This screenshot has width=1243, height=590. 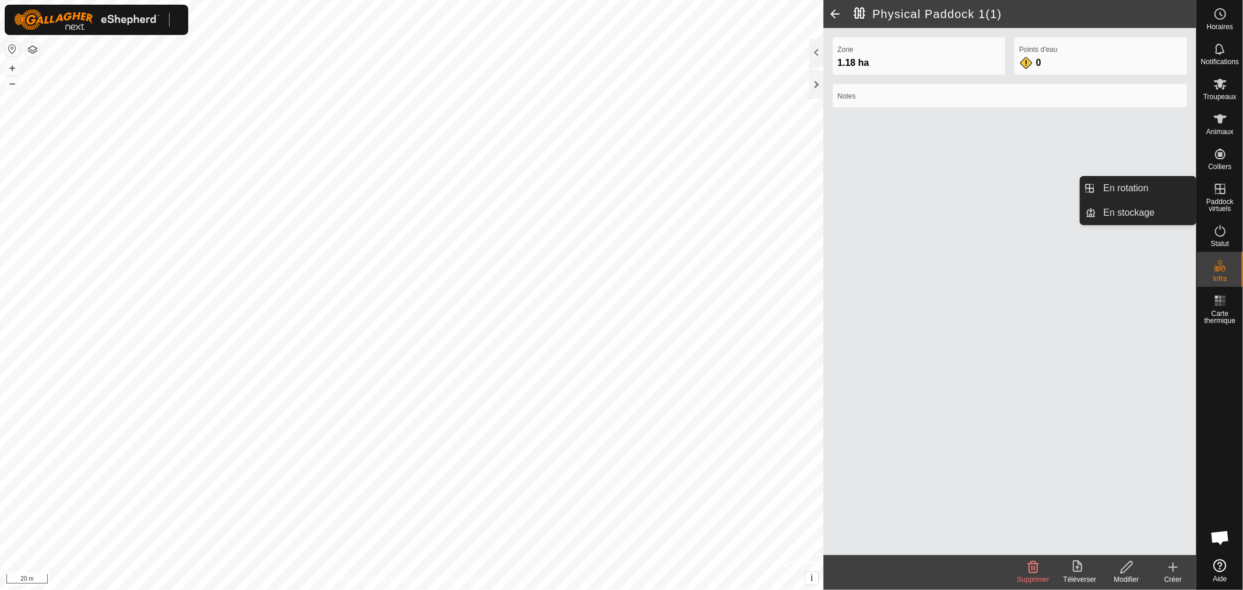 I want to click on span: En stockage, so click(x=1129, y=213).